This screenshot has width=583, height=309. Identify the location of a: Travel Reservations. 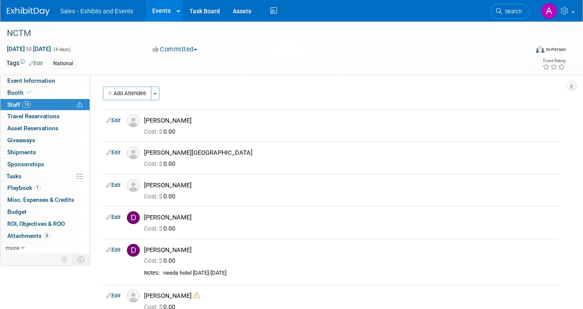
(45, 116).